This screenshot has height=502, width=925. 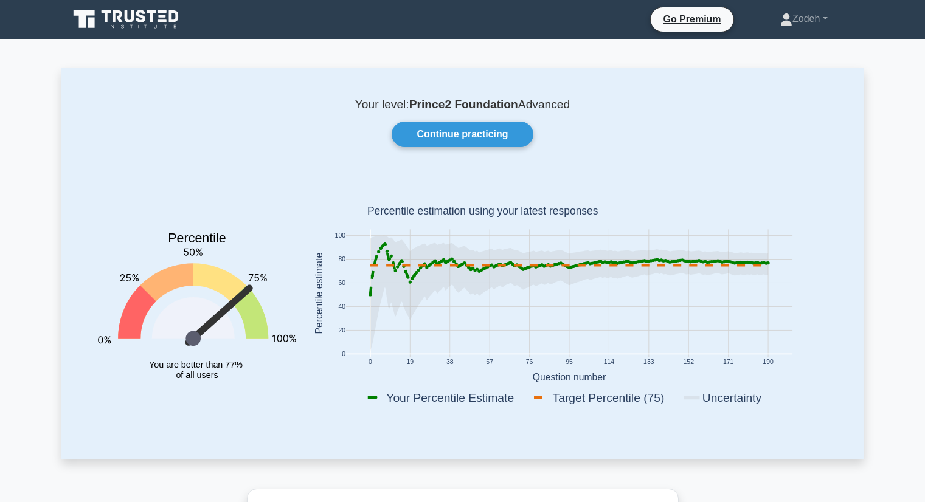 I want to click on text: 171, so click(x=728, y=362).